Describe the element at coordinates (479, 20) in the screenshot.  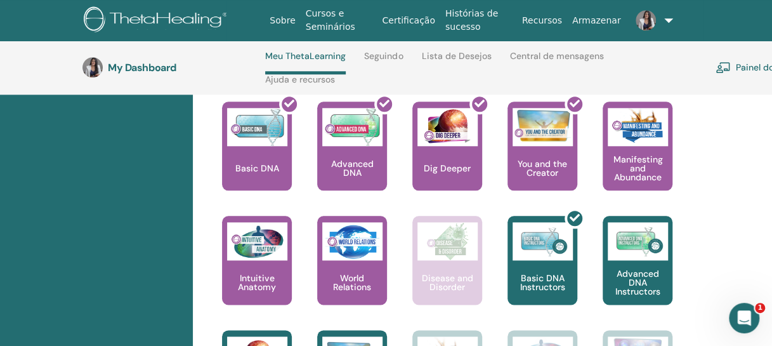
I see `a: Histórias de sucesso` at that location.